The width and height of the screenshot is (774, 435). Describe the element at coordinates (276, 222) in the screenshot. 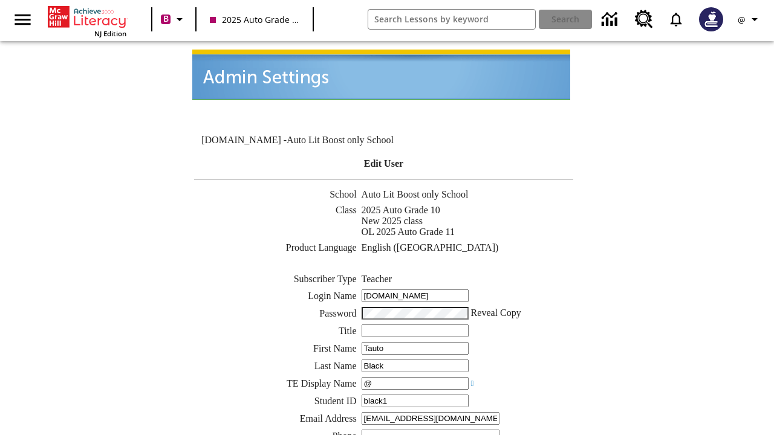

I see `td: Class` at that location.